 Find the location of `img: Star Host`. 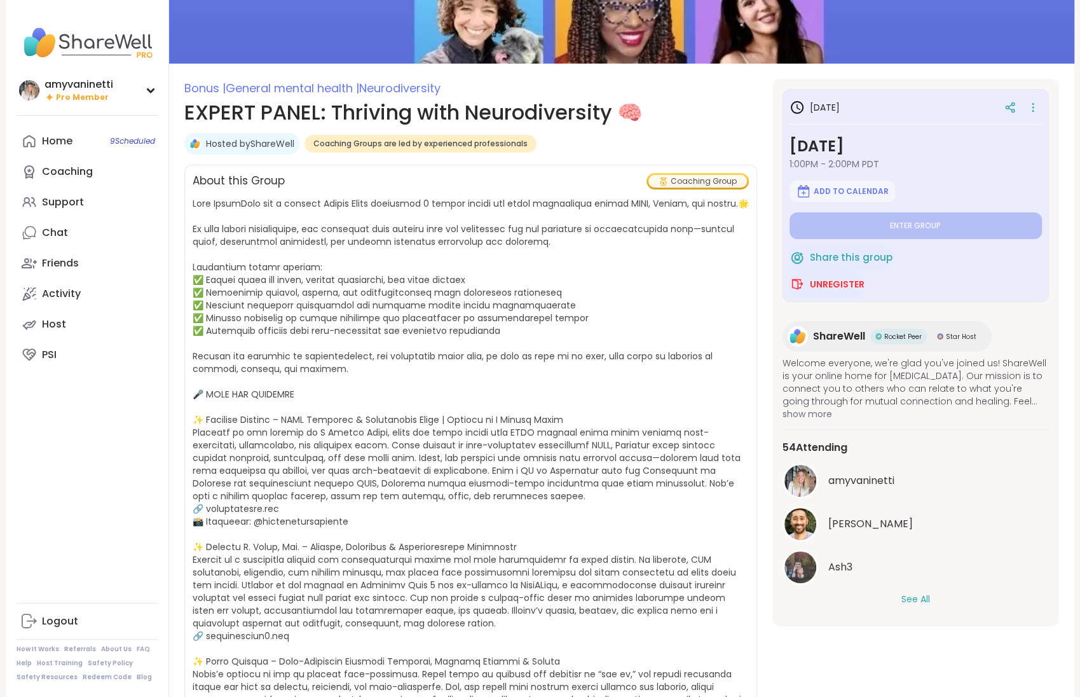

img: Star Host is located at coordinates (941, 336).